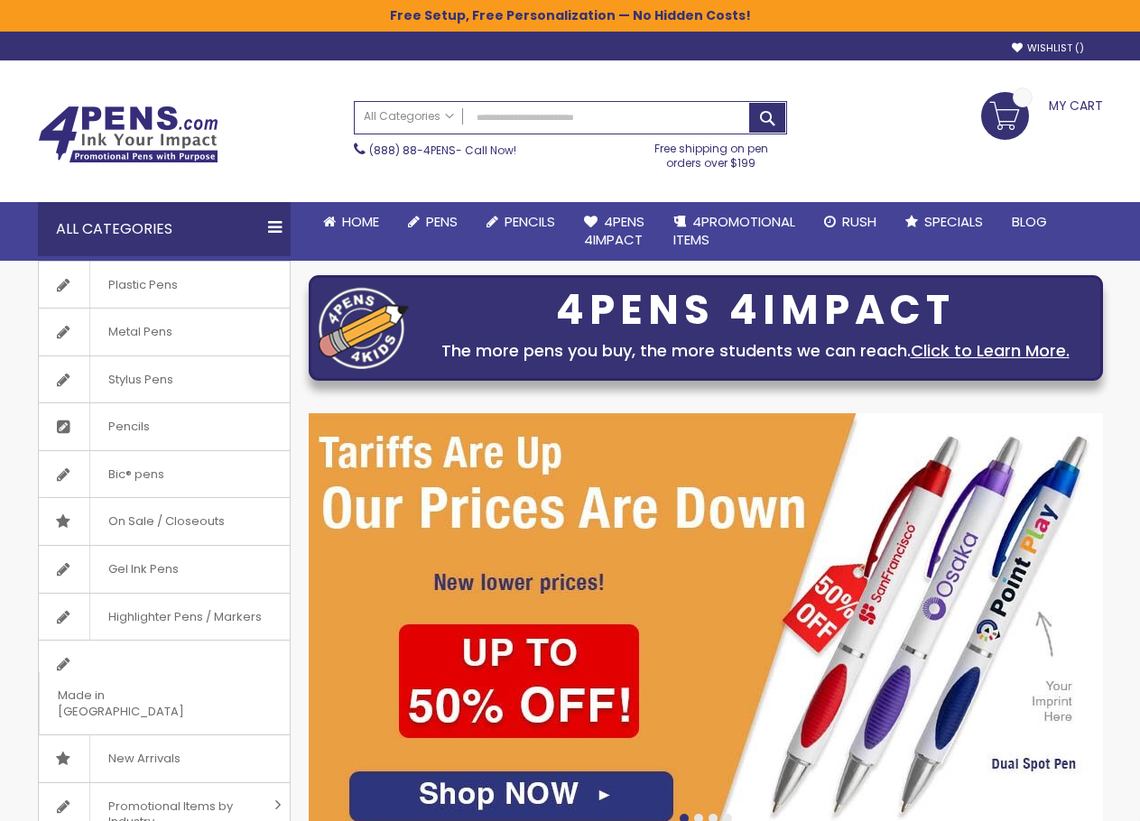  Describe the element at coordinates (859, 221) in the screenshot. I see `span: Rush` at that location.